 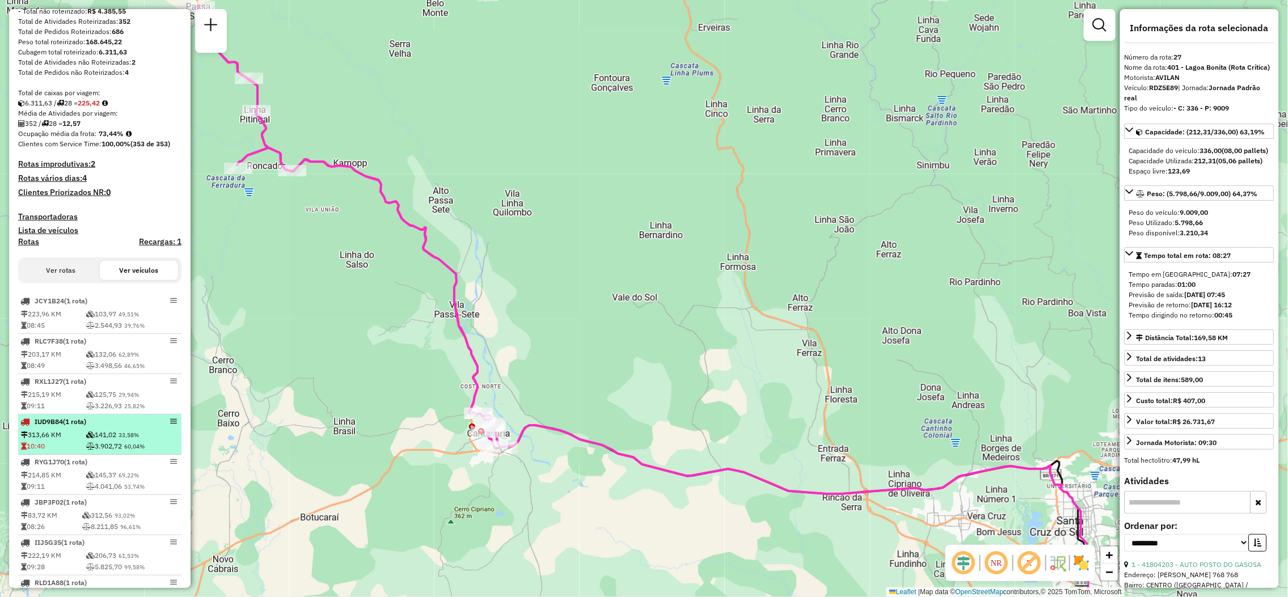 I want to click on img: Exibir/Ocultar setores, so click(x=1081, y=563).